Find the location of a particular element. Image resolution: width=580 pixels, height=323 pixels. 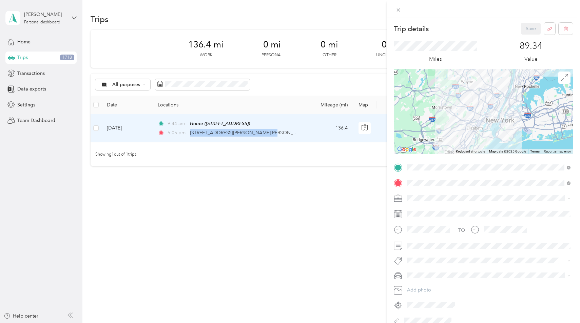

a: Report a map error is located at coordinates (557, 151).